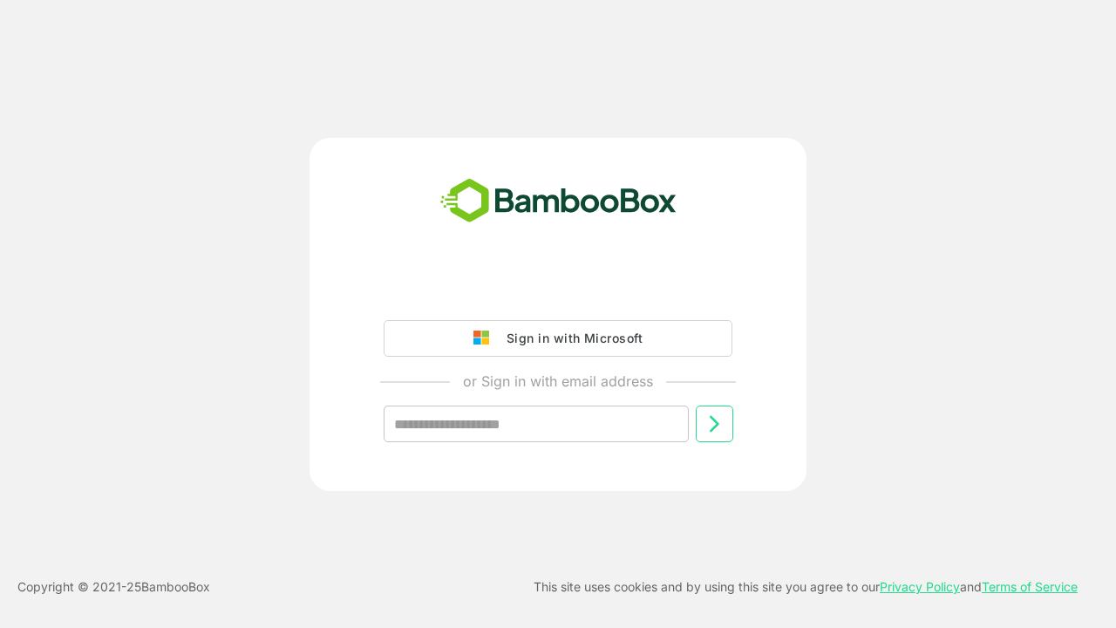  I want to click on a: Privacy Policy, so click(920, 586).